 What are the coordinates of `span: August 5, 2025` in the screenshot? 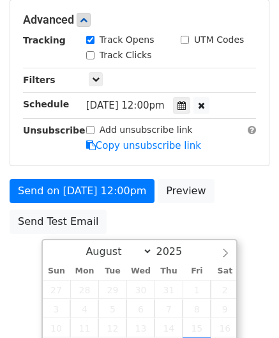 It's located at (113, 309).